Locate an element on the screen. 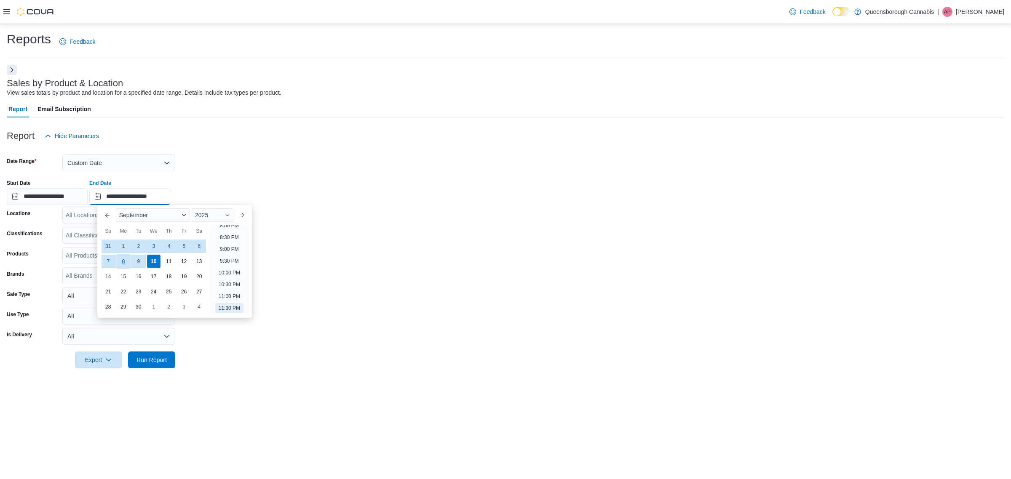 The width and height of the screenshot is (1011, 479). div: day-29 is located at coordinates (123, 307).